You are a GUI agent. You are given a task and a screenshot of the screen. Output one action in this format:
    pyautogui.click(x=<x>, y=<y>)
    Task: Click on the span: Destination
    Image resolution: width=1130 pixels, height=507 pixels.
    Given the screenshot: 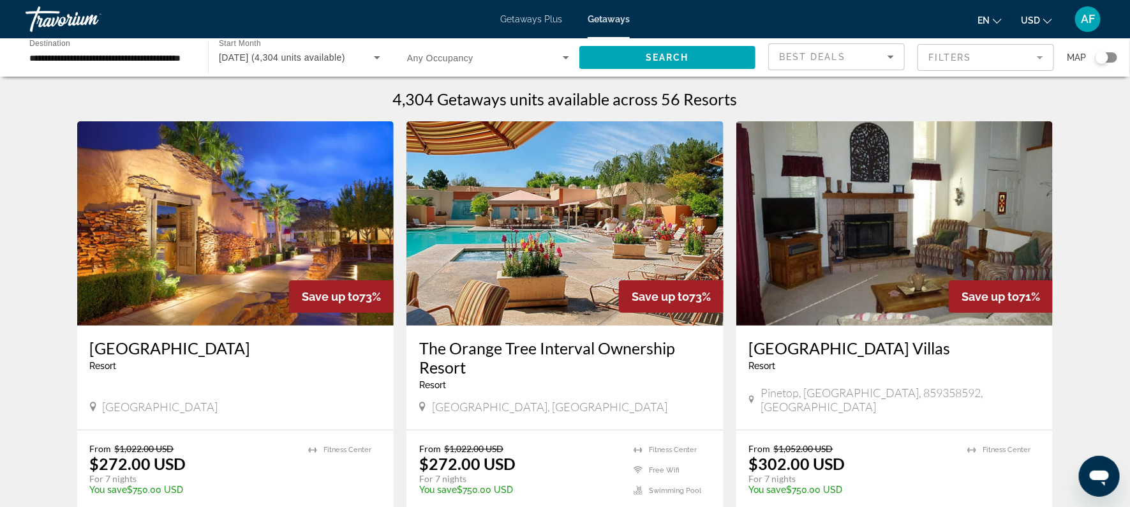 What is the action you would take?
    pyautogui.click(x=50, y=43)
    